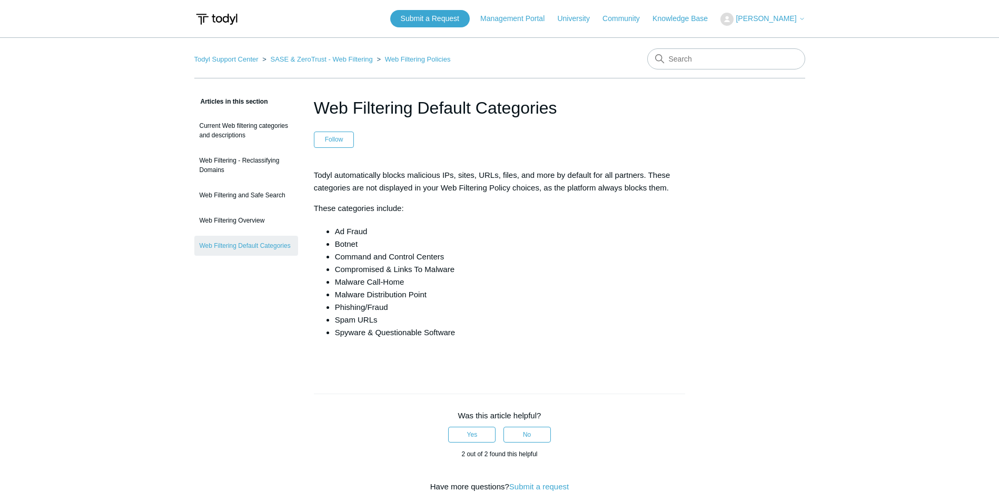  Describe the element at coordinates (626, 18) in the screenshot. I see `a: Community` at that location.